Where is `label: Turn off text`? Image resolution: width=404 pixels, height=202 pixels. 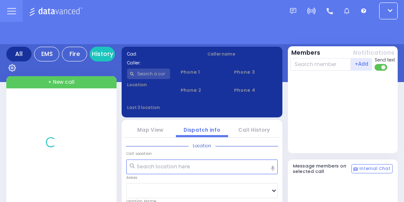 label: Turn off text is located at coordinates (381, 67).